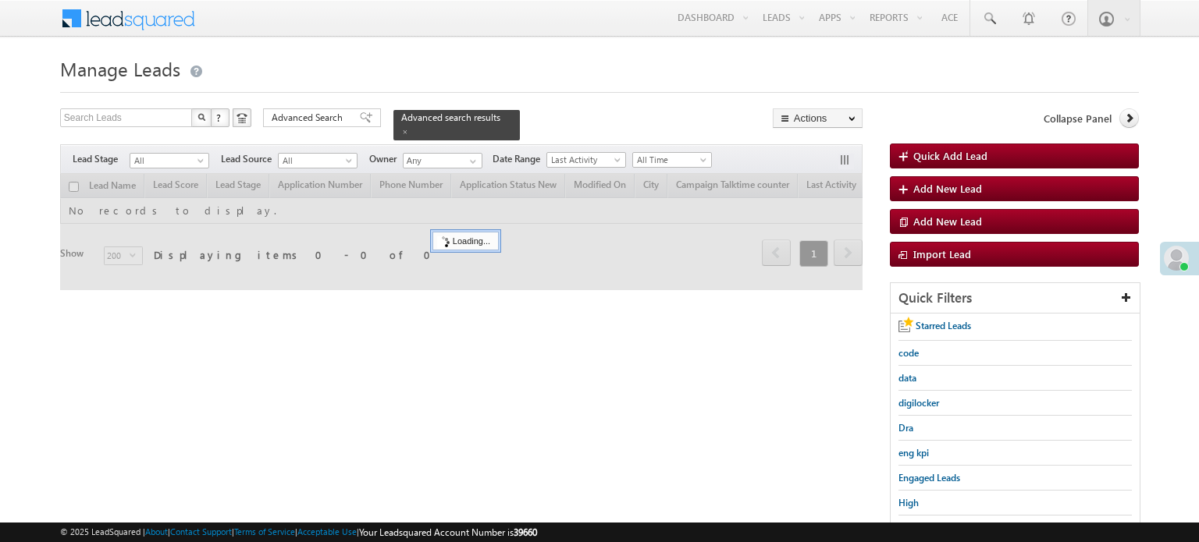 The image size is (1199, 542). Describe the element at coordinates (309, 118) in the screenshot. I see `span: Advanced Search` at that location.